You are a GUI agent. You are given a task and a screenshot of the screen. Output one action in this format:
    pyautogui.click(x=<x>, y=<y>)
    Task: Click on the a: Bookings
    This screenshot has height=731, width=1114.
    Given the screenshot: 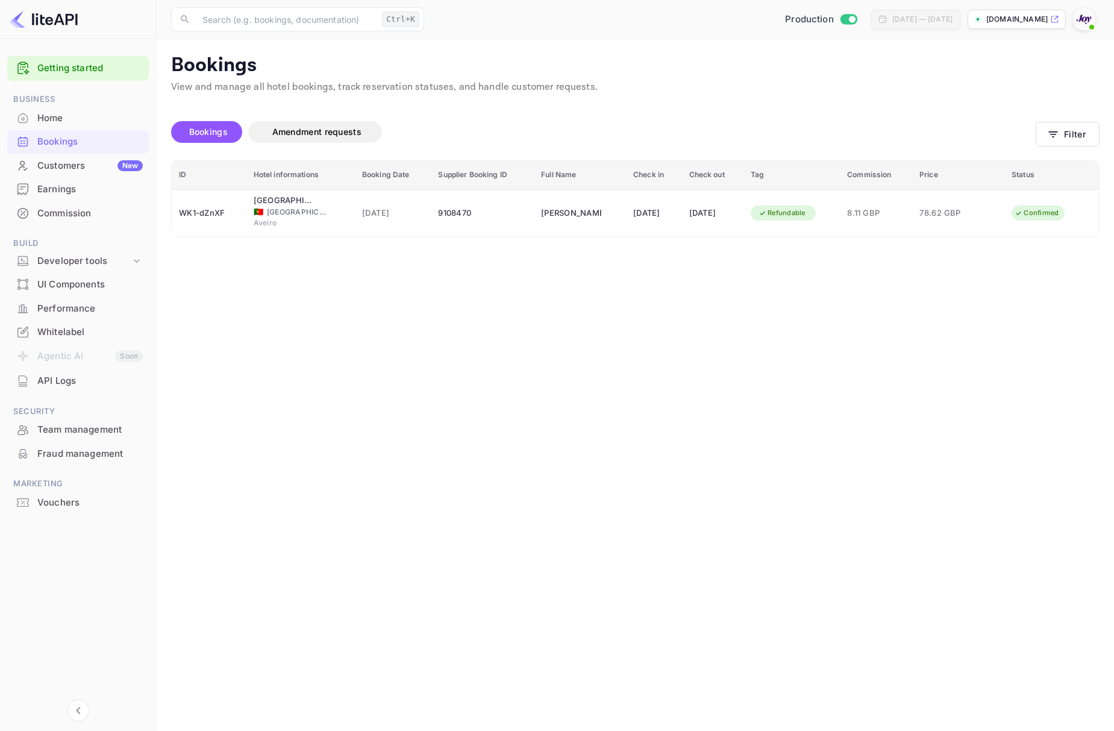 What is the action you would take?
    pyautogui.click(x=78, y=141)
    